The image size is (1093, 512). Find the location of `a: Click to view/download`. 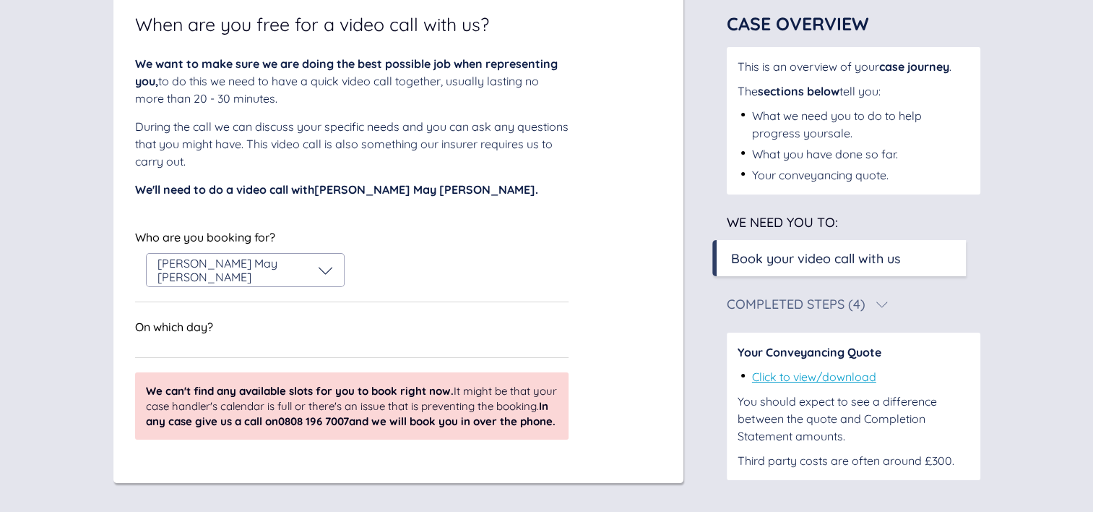

a: Click to view/download is located at coordinates (814, 376).